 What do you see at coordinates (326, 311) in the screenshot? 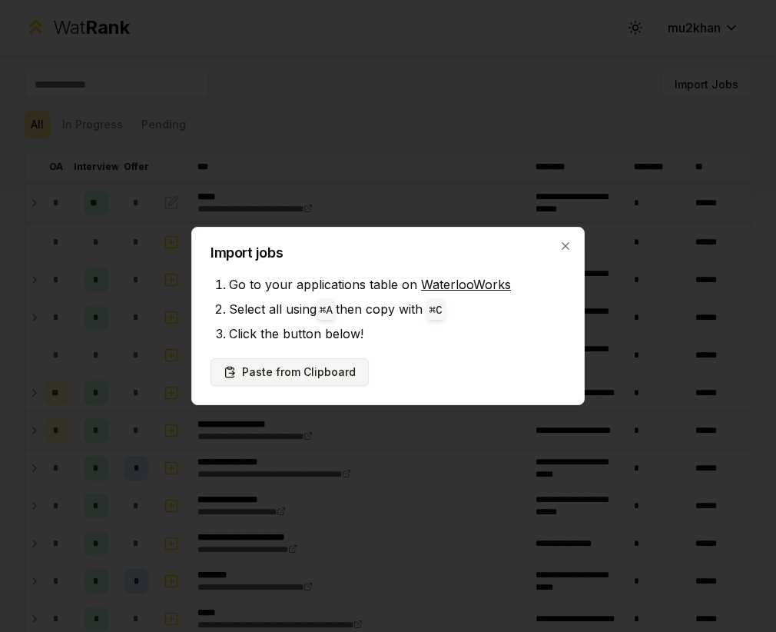
I see `code: ⌘ A` at bounding box center [326, 311].